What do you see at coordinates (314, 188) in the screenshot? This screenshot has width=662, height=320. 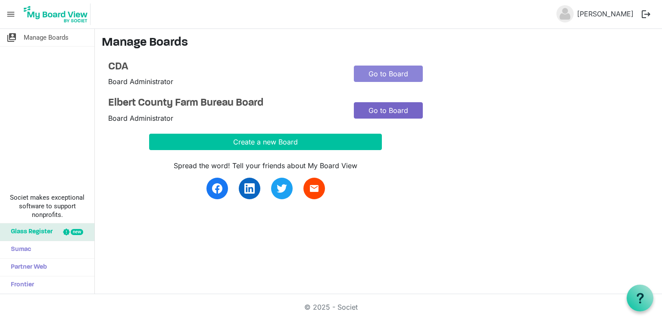 I see `span: email` at bounding box center [314, 188].